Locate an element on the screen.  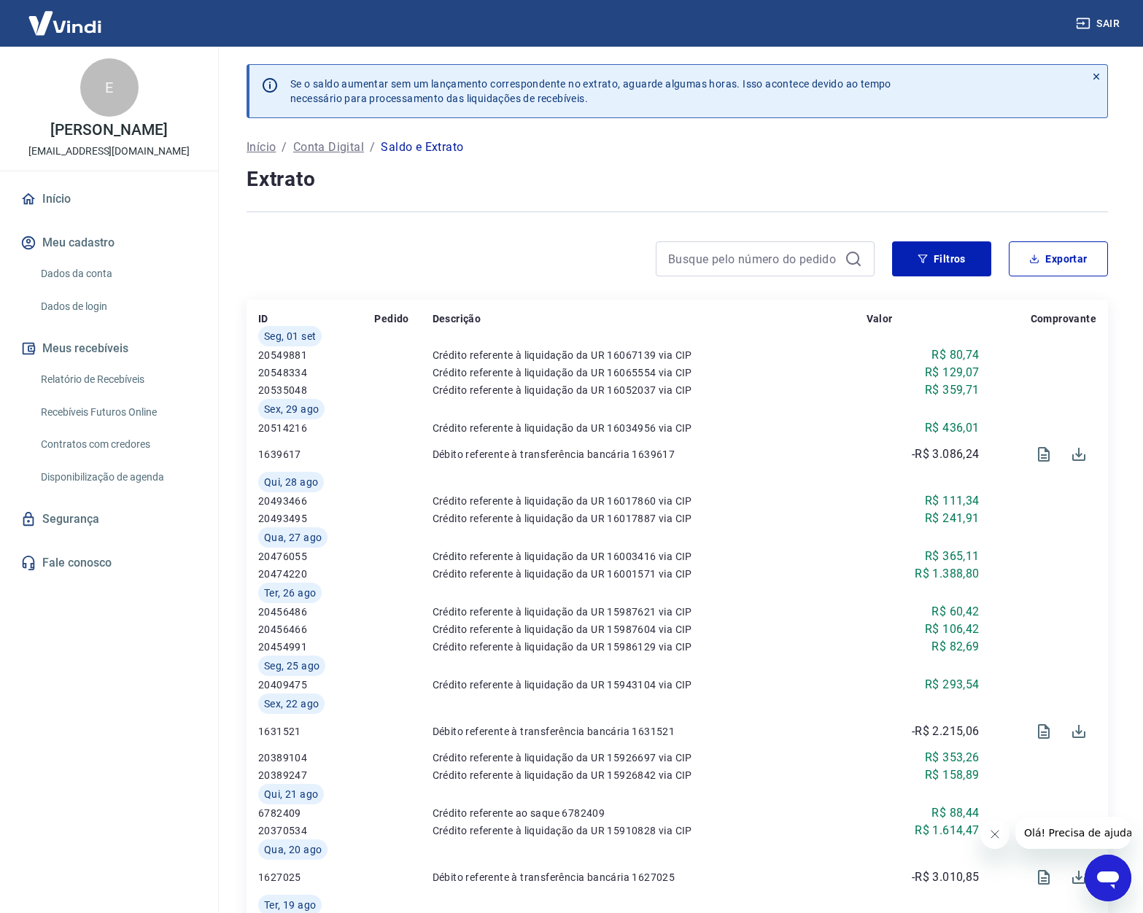
p: Crédito referente à liquidação da UR 16065554 via CIP is located at coordinates (649, 373).